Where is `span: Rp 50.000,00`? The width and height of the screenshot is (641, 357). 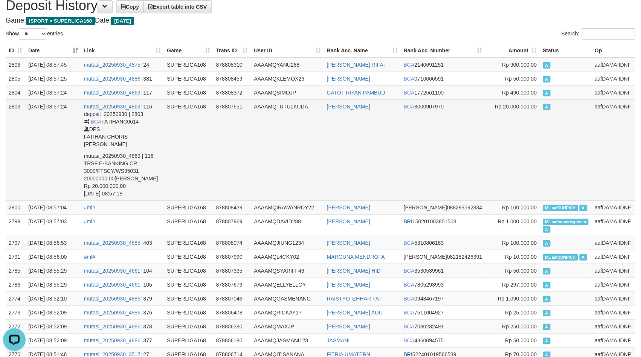 span: Rp 50.000,00 is located at coordinates (521, 271).